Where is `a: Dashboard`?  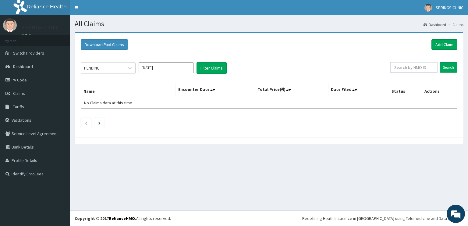
a: Dashboard is located at coordinates (435, 24).